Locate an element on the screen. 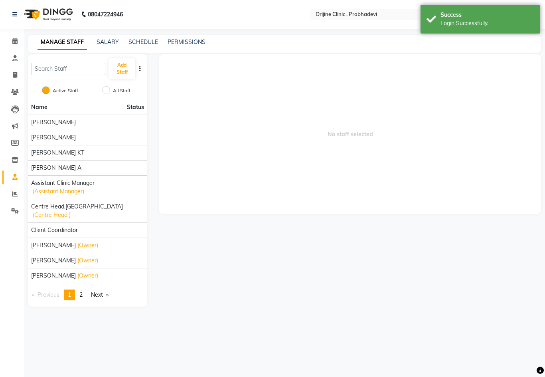 This screenshot has width=545, height=377. b: 08047224946 is located at coordinates (105, 14).